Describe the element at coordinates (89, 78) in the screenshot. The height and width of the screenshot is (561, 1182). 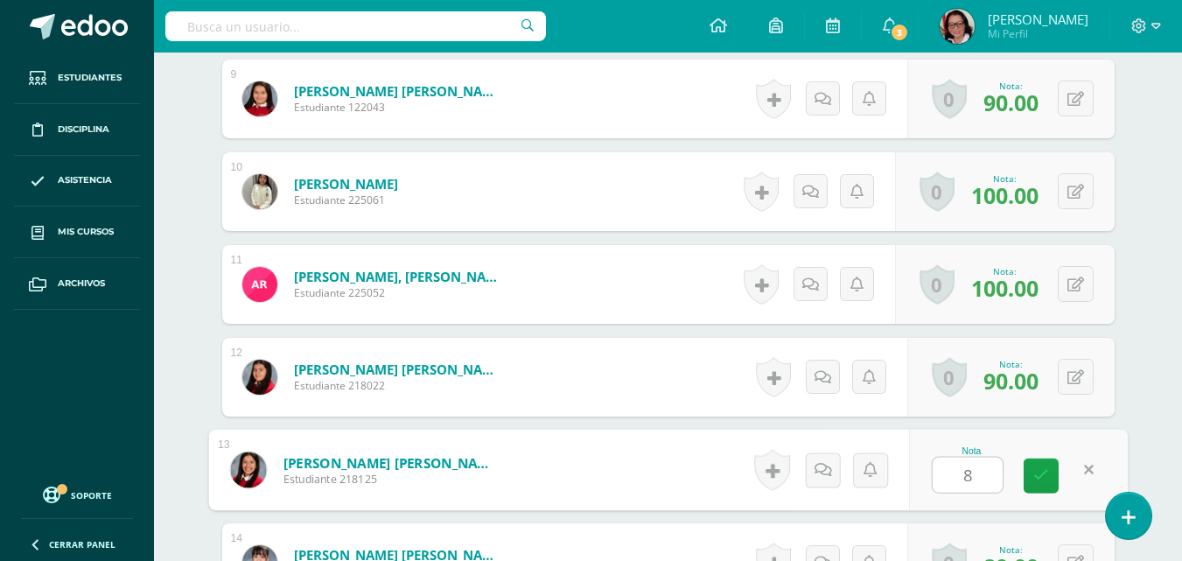
I see `span: Estudiantes` at that location.